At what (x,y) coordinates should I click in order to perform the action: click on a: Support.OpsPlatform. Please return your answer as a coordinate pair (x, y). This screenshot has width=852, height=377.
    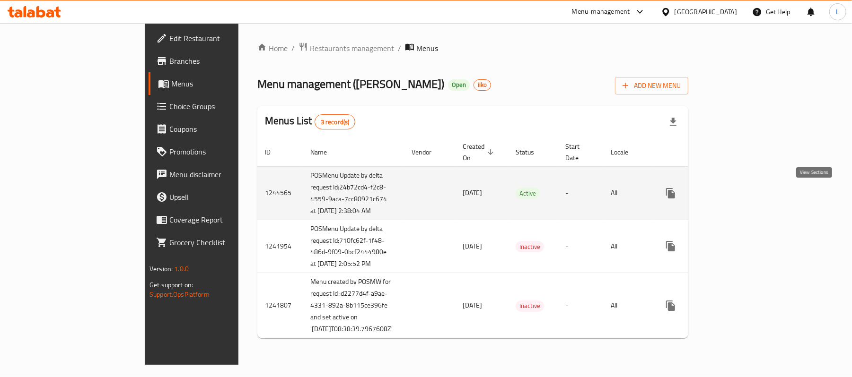
    Looking at the image, I should click on (179, 295).